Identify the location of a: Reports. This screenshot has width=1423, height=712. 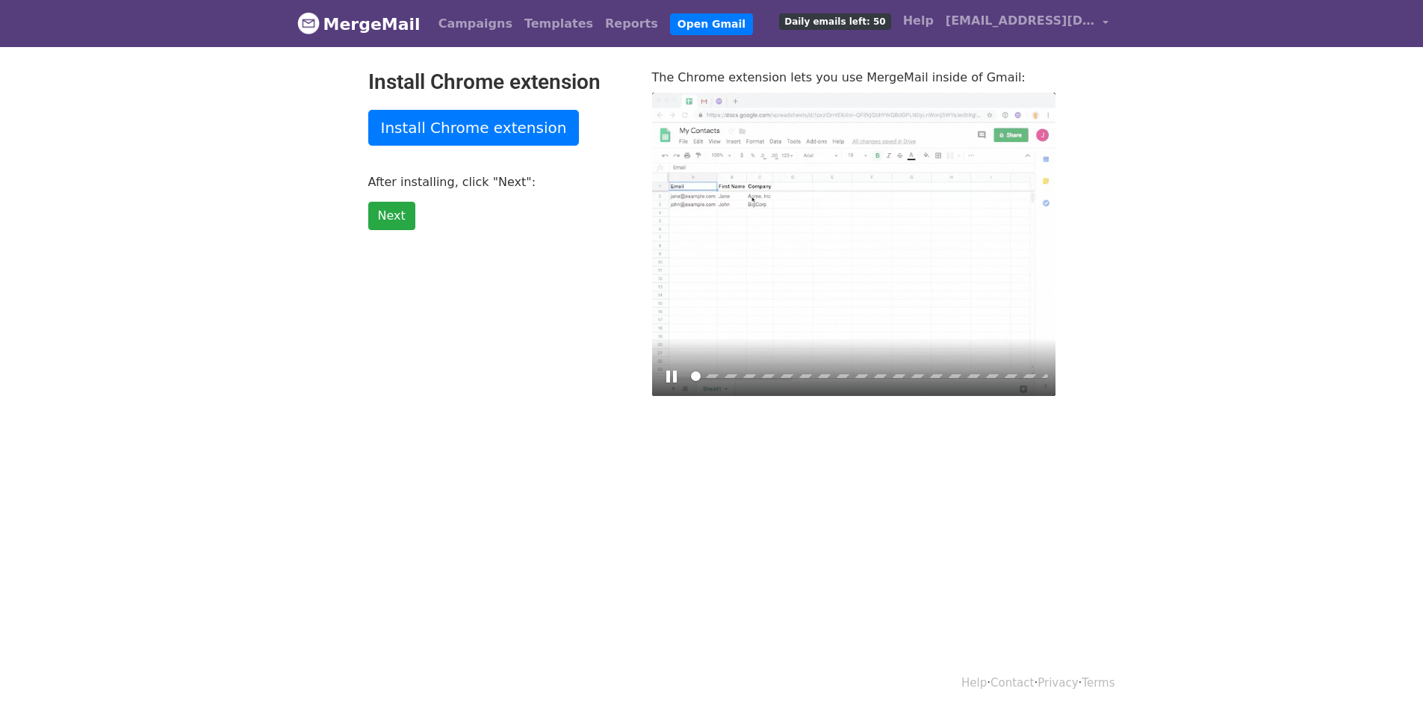
(631, 24).